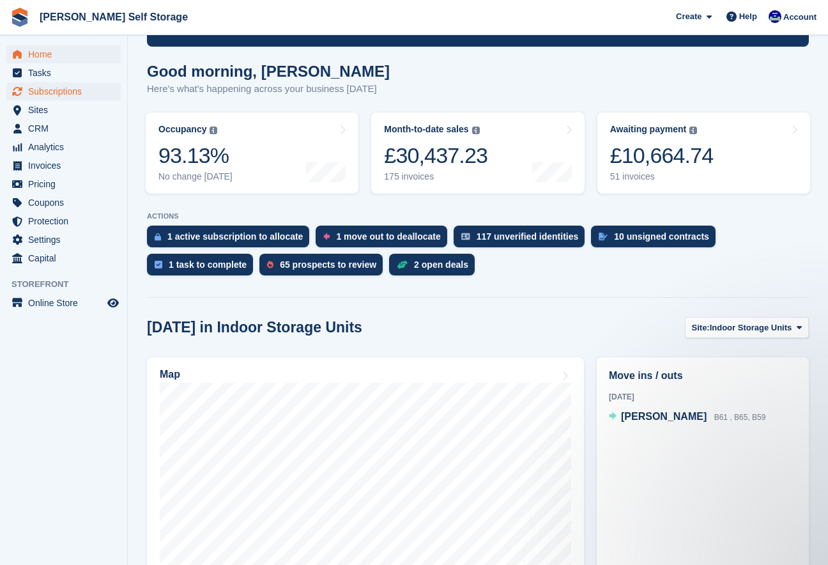  Describe the element at coordinates (113, 303) in the screenshot. I see `a: Preview store` at that location.